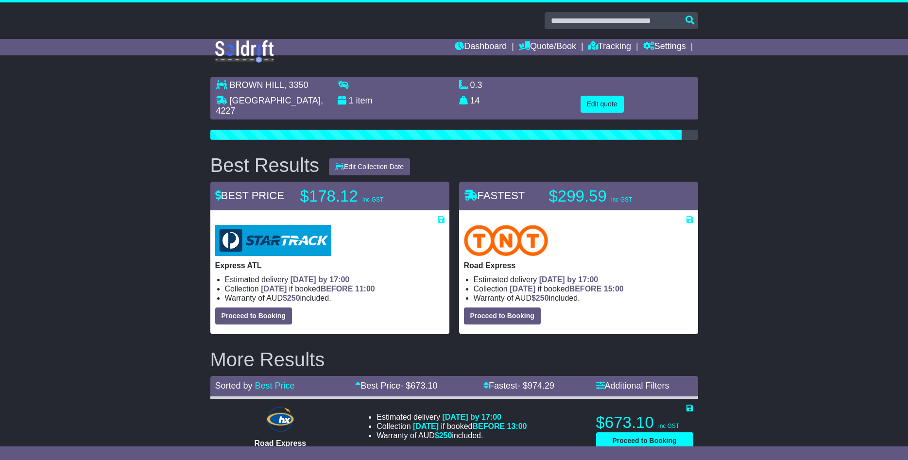 Image resolution: width=908 pixels, height=460 pixels. Describe the element at coordinates (476, 85) in the screenshot. I see `span: 0.3` at that location.